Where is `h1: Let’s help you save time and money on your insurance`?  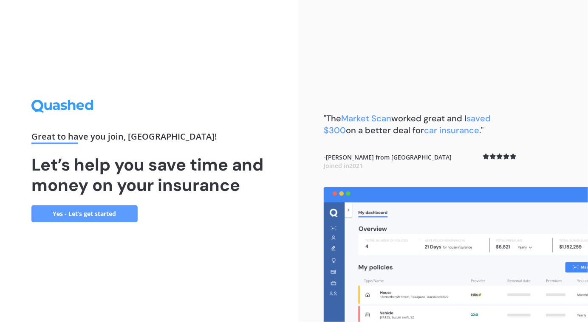 h1: Let’s help you save time and money on your insurance is located at coordinates (149, 175).